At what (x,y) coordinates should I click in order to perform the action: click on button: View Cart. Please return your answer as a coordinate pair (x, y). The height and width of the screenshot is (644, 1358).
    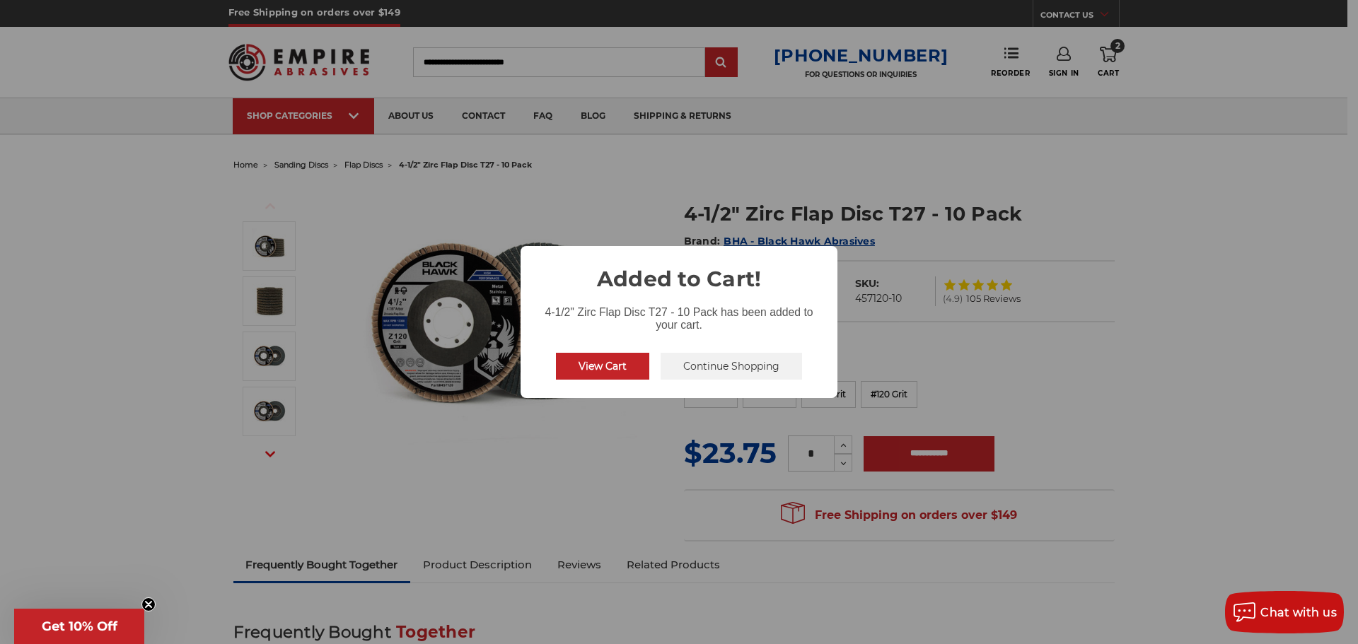
    Looking at the image, I should click on (603, 366).